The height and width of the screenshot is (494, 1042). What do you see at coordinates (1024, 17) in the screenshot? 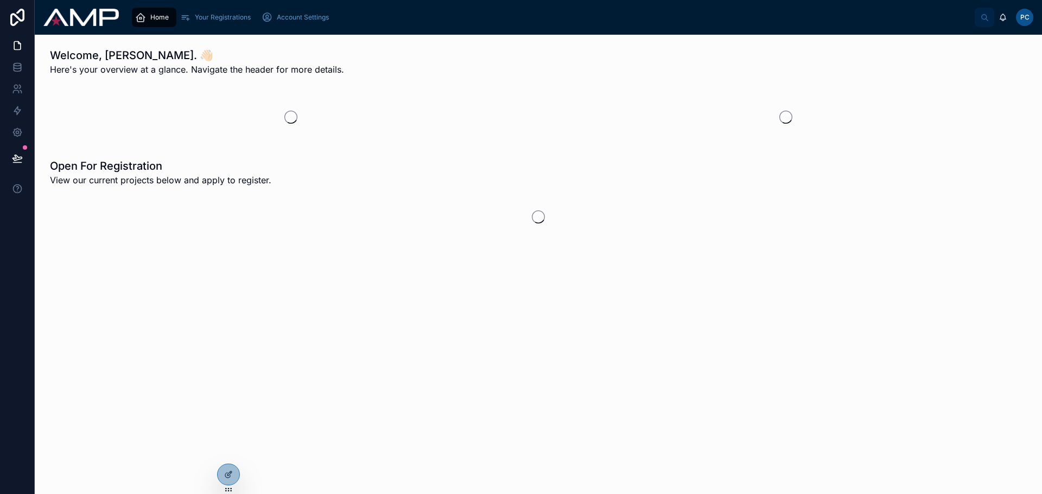
I see `span: PC` at bounding box center [1024, 17].